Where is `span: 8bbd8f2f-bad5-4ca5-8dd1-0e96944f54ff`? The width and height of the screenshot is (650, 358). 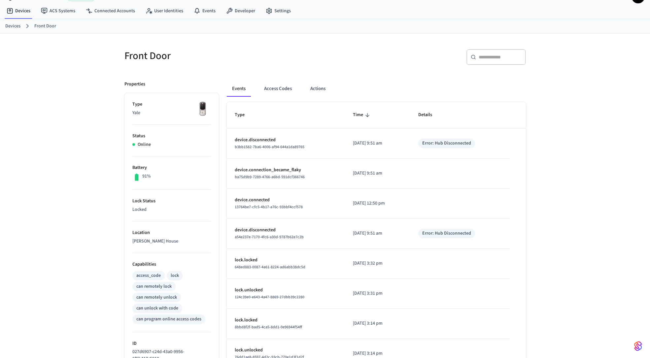
span: 8bbd8f2f-bad5-4ca5-8dd1-0e96944f54ff is located at coordinates (269, 327).